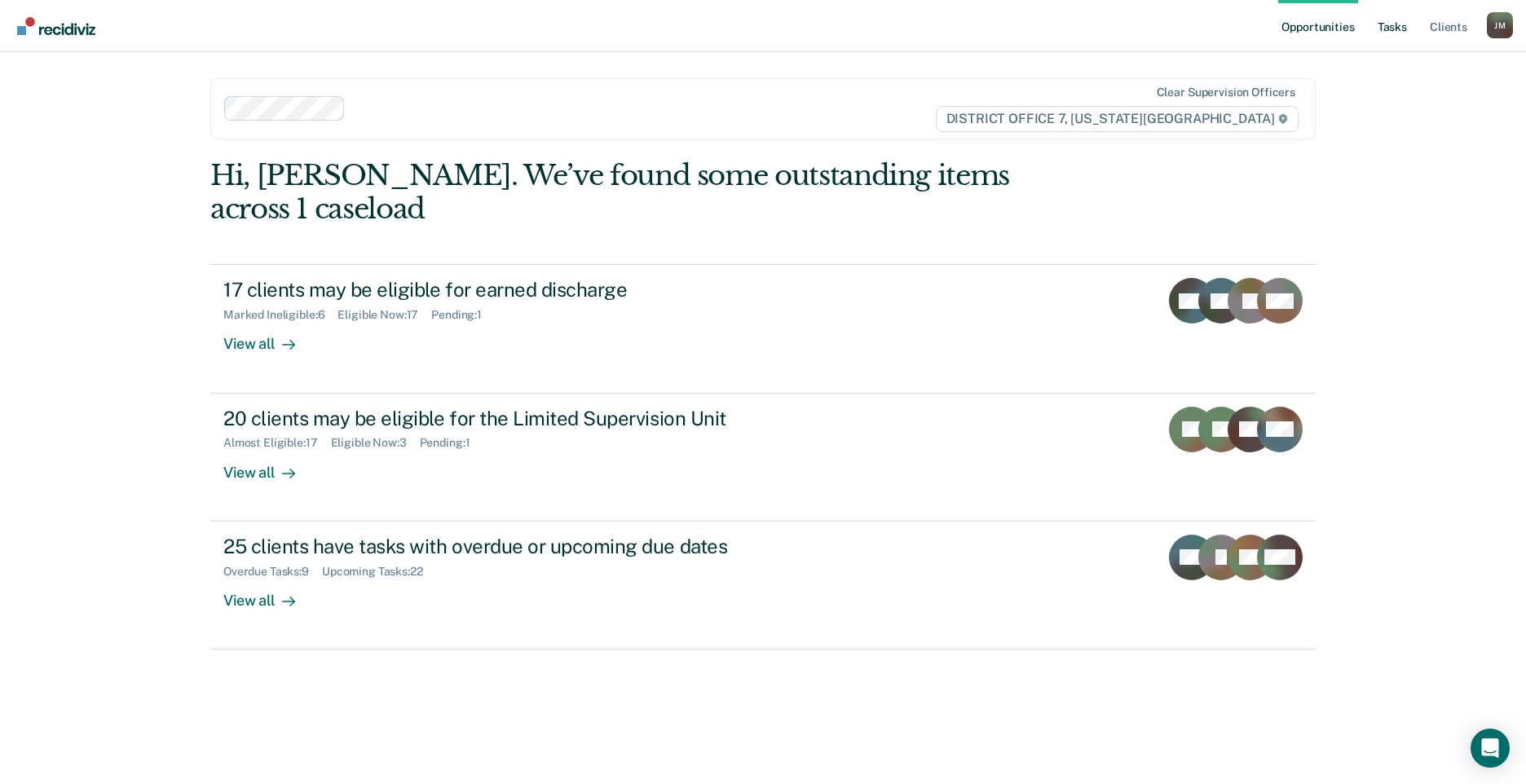 The width and height of the screenshot is (1526, 784). Describe the element at coordinates (1499, 26) in the screenshot. I see `button: Profile dropdown button` at that location.